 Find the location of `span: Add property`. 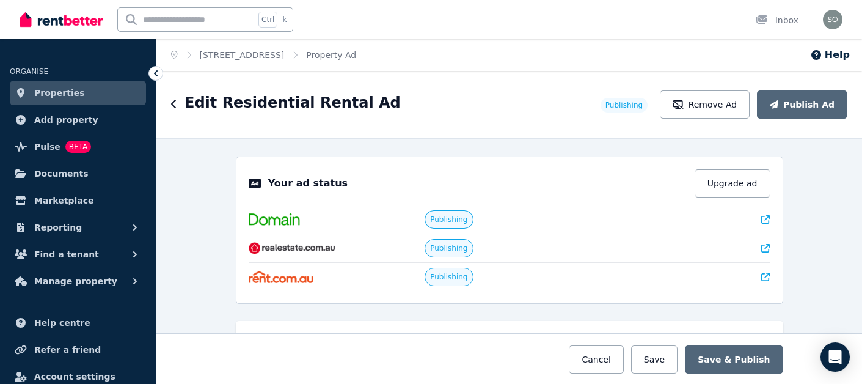

span: Add property is located at coordinates (66, 120).